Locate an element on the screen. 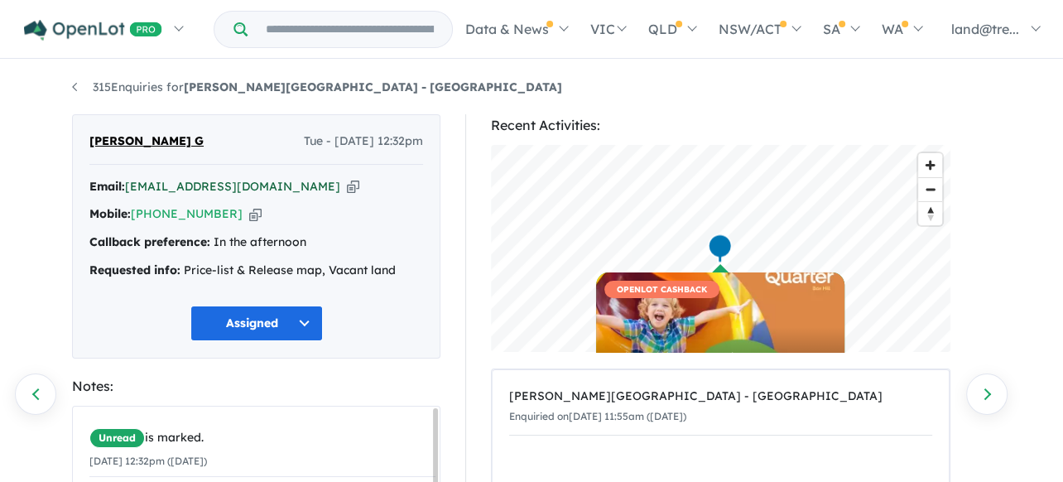 The image size is (1063, 482). strong: Email: is located at coordinates (107, 186).